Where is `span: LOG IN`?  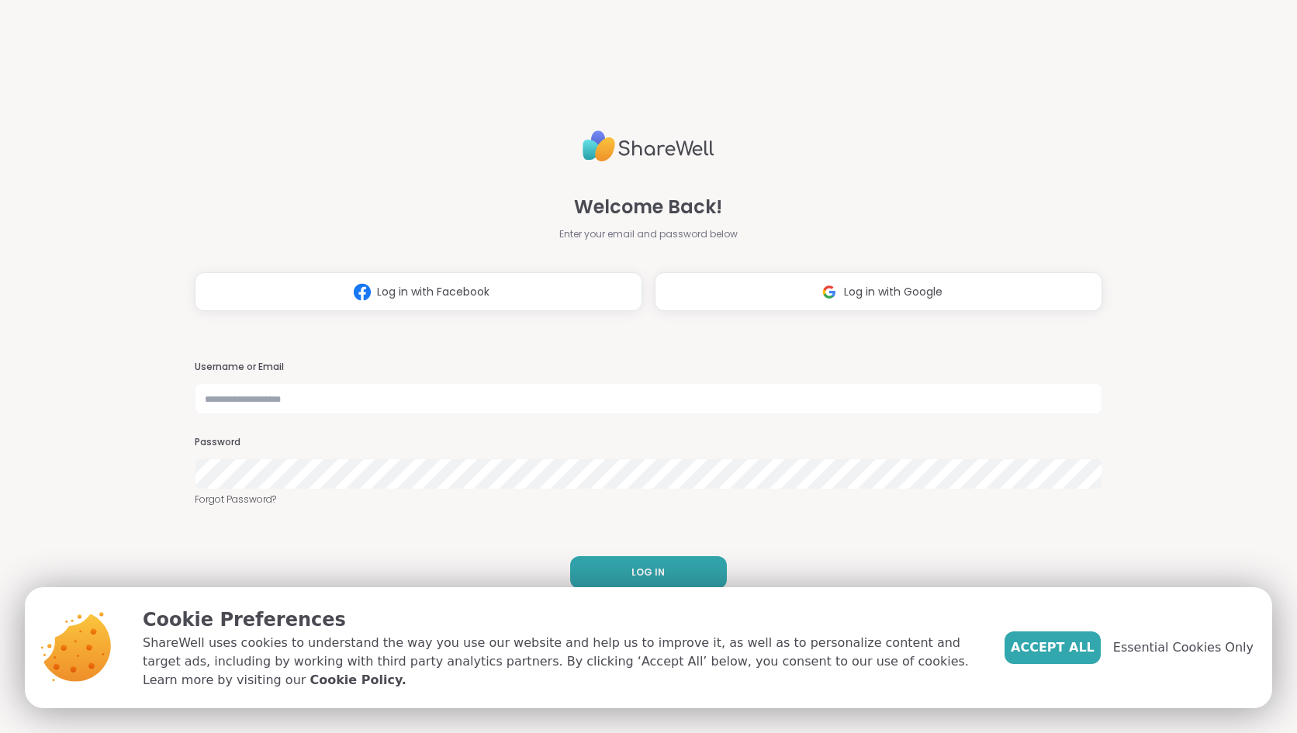 span: LOG IN is located at coordinates (648, 573).